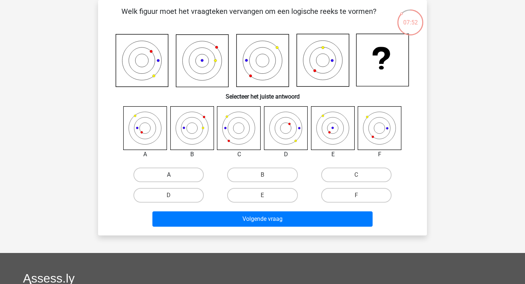 The height and width of the screenshot is (284, 525). I want to click on div: A, so click(145, 154).